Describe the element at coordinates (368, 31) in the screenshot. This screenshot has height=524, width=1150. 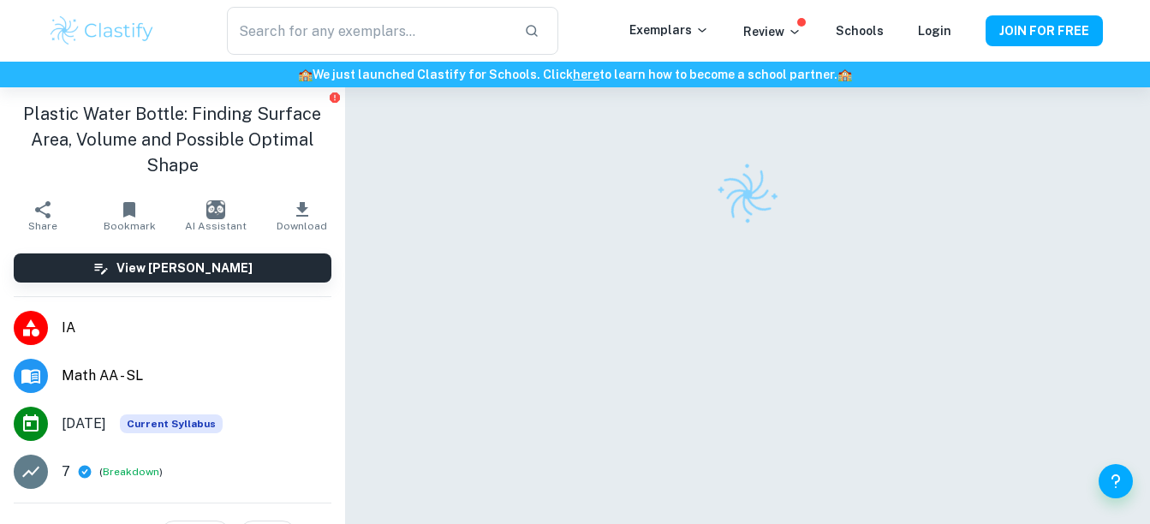
I see `input: Search for any exemplars...` at that location.